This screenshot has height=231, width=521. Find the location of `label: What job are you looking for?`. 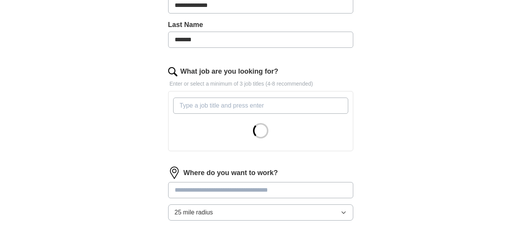

label: What job are you looking for? is located at coordinates (229, 71).